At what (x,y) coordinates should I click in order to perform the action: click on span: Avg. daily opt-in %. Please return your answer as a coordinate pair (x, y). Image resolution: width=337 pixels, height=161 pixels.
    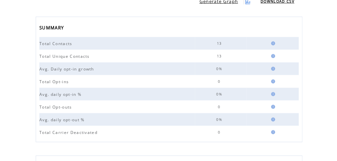
    Looking at the image, I should click on (61, 94).